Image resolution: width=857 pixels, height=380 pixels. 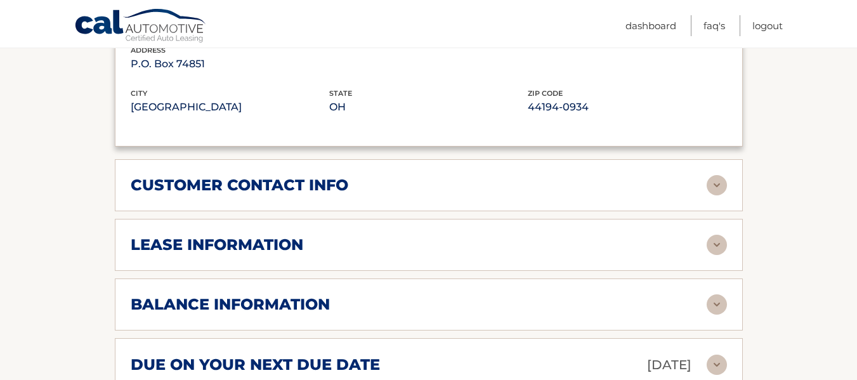 What do you see at coordinates (651, 25) in the screenshot?
I see `a: Dashboard` at bounding box center [651, 25].